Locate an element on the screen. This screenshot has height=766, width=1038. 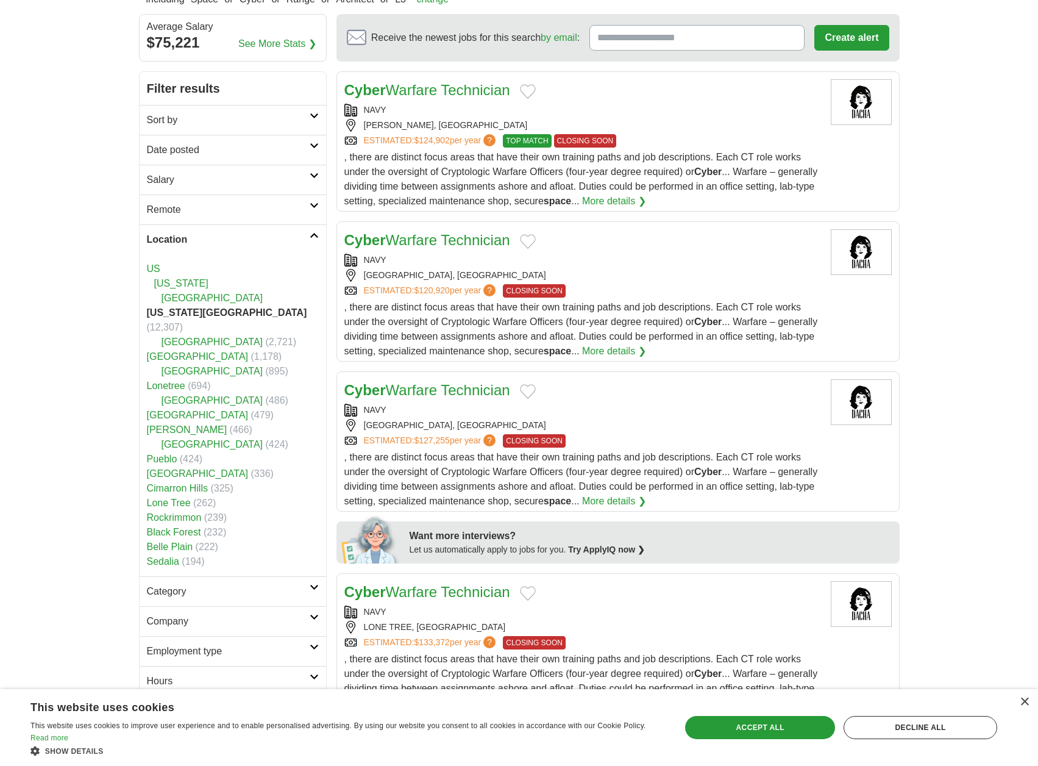
span: (336) is located at coordinates (262, 473).